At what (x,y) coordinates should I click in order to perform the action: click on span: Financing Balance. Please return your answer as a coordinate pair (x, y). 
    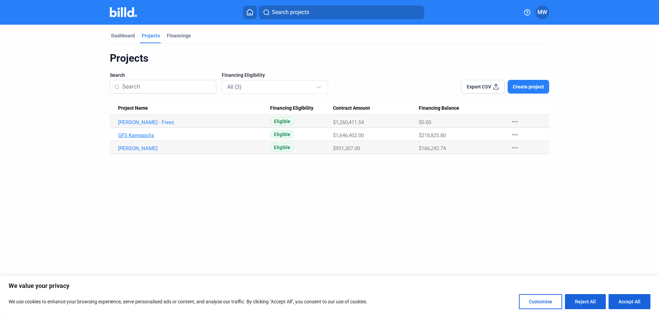
    Looking at the image, I should click on (439, 108).